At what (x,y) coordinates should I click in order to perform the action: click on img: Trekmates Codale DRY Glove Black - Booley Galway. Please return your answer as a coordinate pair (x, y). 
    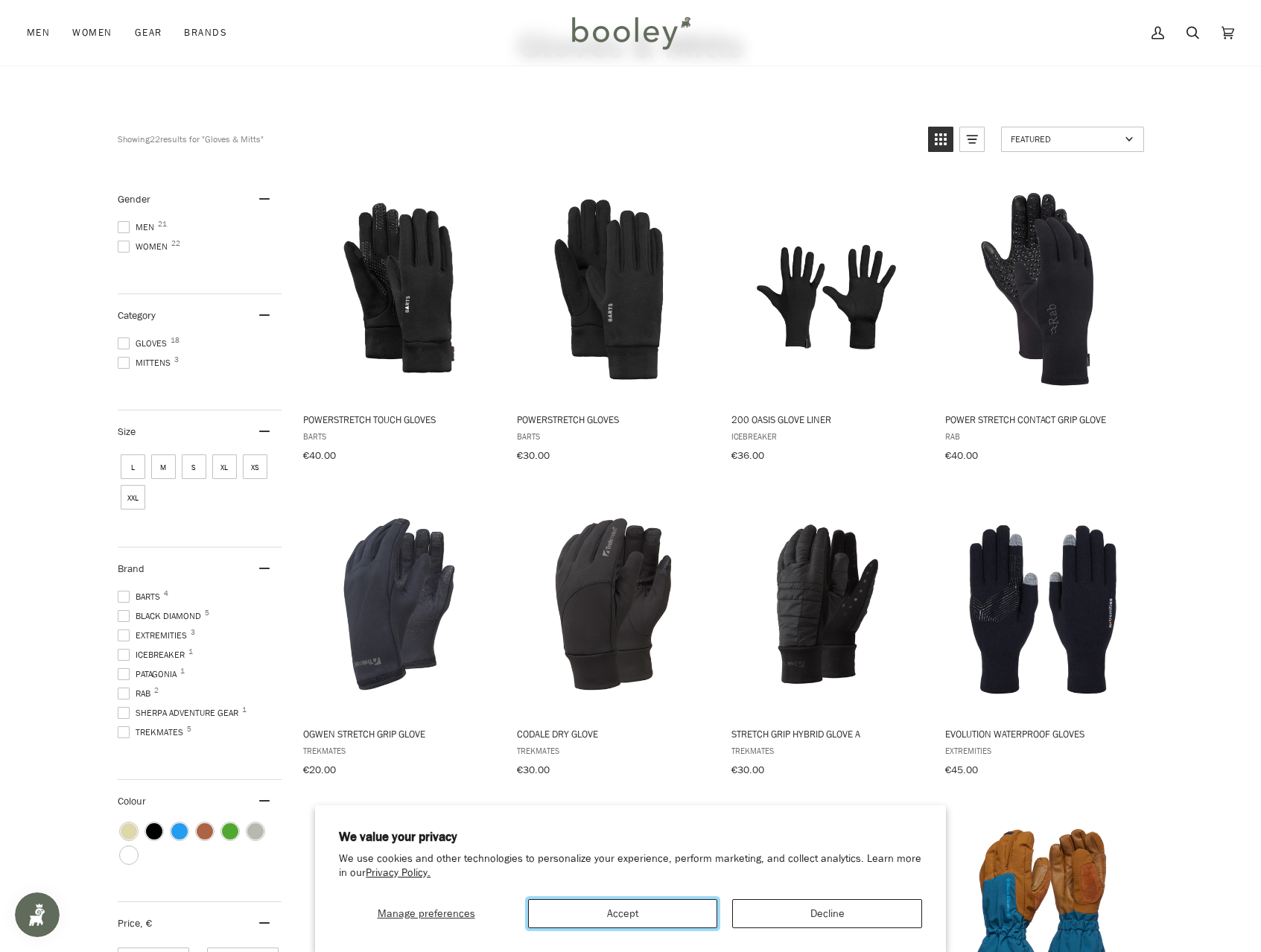
    Looking at the image, I should click on (613, 604).